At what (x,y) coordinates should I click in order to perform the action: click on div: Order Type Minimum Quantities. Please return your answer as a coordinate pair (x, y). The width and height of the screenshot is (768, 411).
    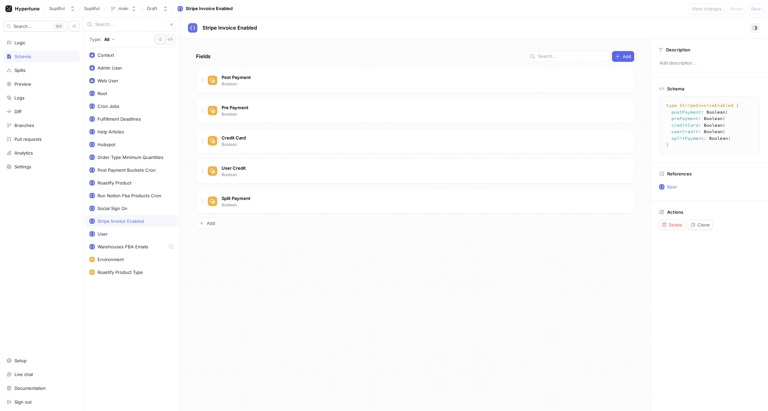
    Looking at the image, I should click on (131, 157).